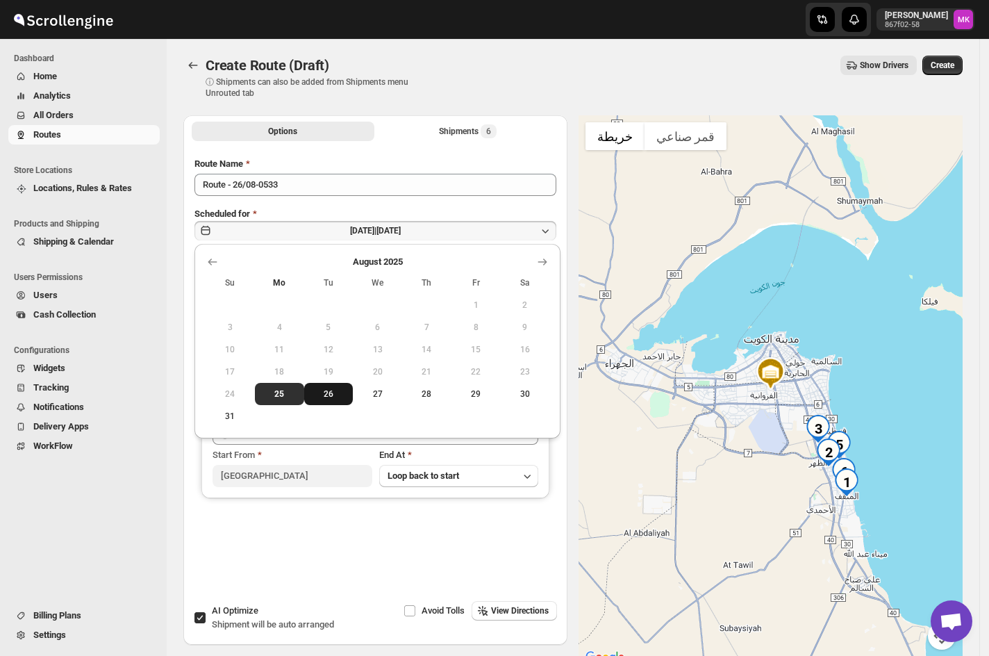 The image size is (989, 656). What do you see at coordinates (329, 283) in the screenshot?
I see `span: Tu` at bounding box center [329, 283].